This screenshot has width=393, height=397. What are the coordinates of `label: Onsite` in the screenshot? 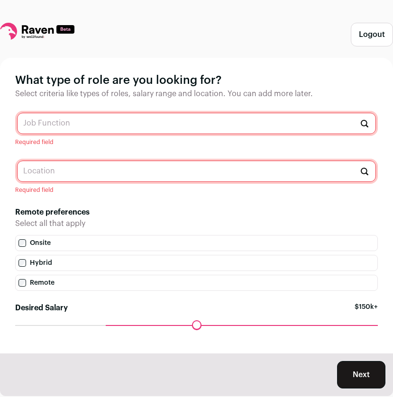 It's located at (196, 243).